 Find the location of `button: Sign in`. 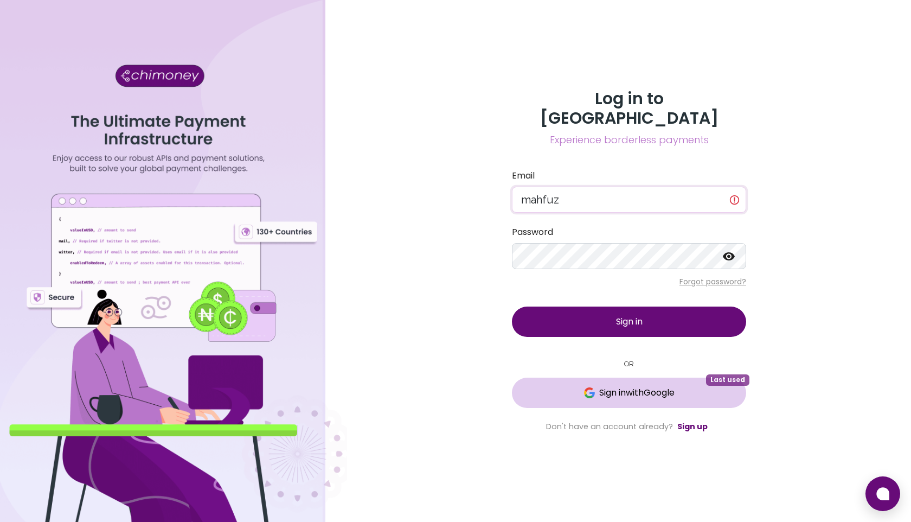

button: Sign in is located at coordinates (629, 322).